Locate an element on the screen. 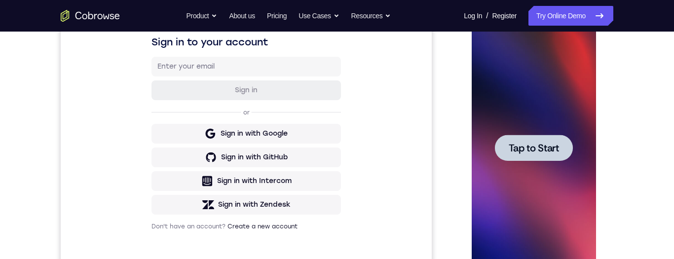 The width and height of the screenshot is (674, 259). input: Enter your email is located at coordinates (185, 99).